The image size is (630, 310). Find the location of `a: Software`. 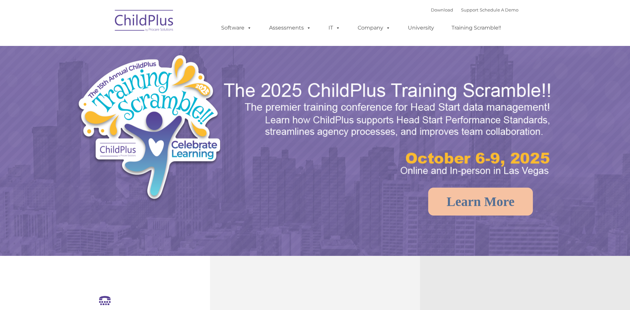

a: Software is located at coordinates (236, 28).